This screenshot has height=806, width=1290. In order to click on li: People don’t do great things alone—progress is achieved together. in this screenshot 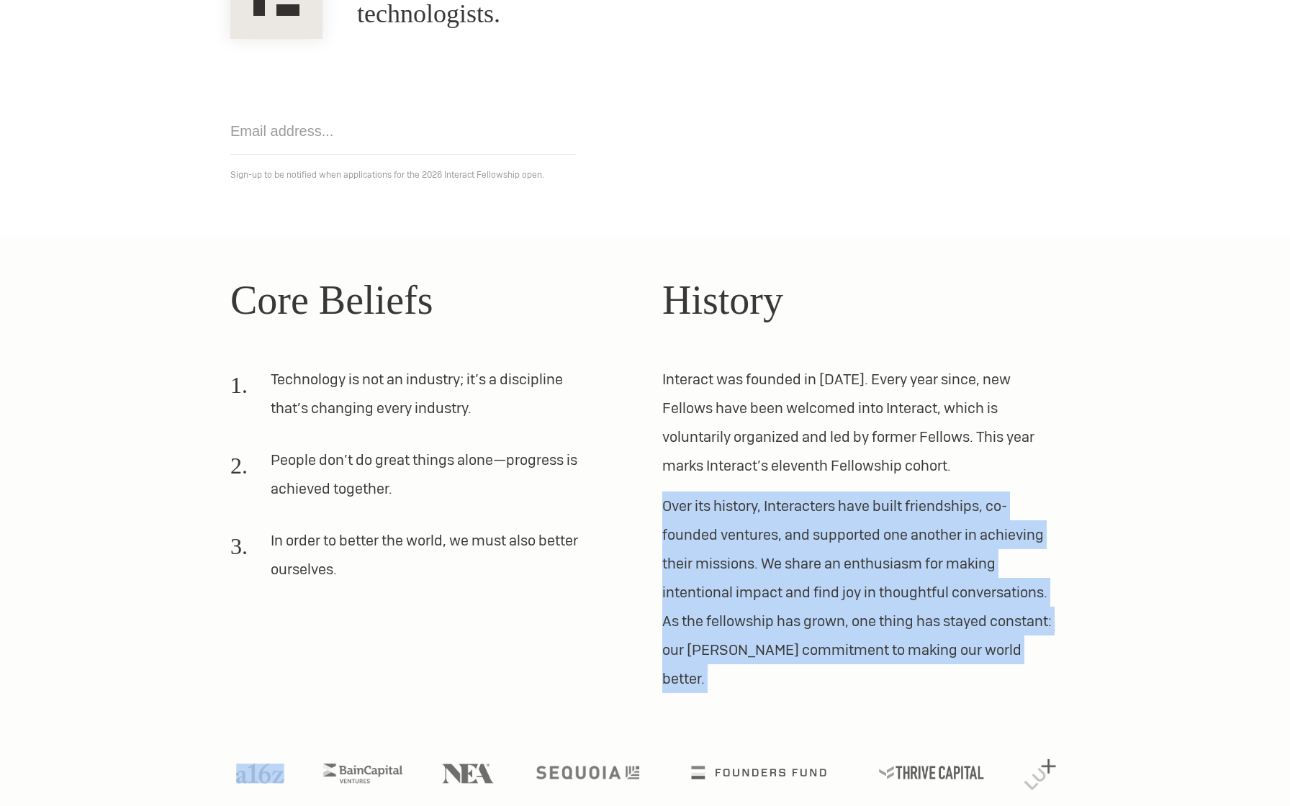, I will do `click(412, 480)`.